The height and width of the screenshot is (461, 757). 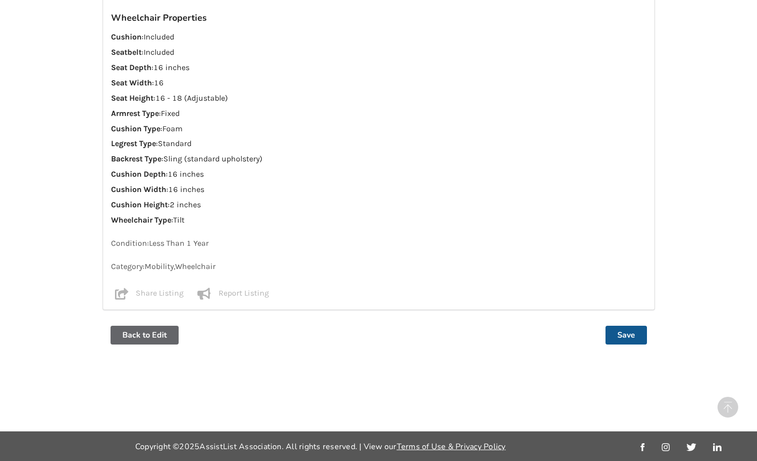 What do you see at coordinates (139, 189) in the screenshot?
I see `strong: Cushion Width` at bounding box center [139, 189].